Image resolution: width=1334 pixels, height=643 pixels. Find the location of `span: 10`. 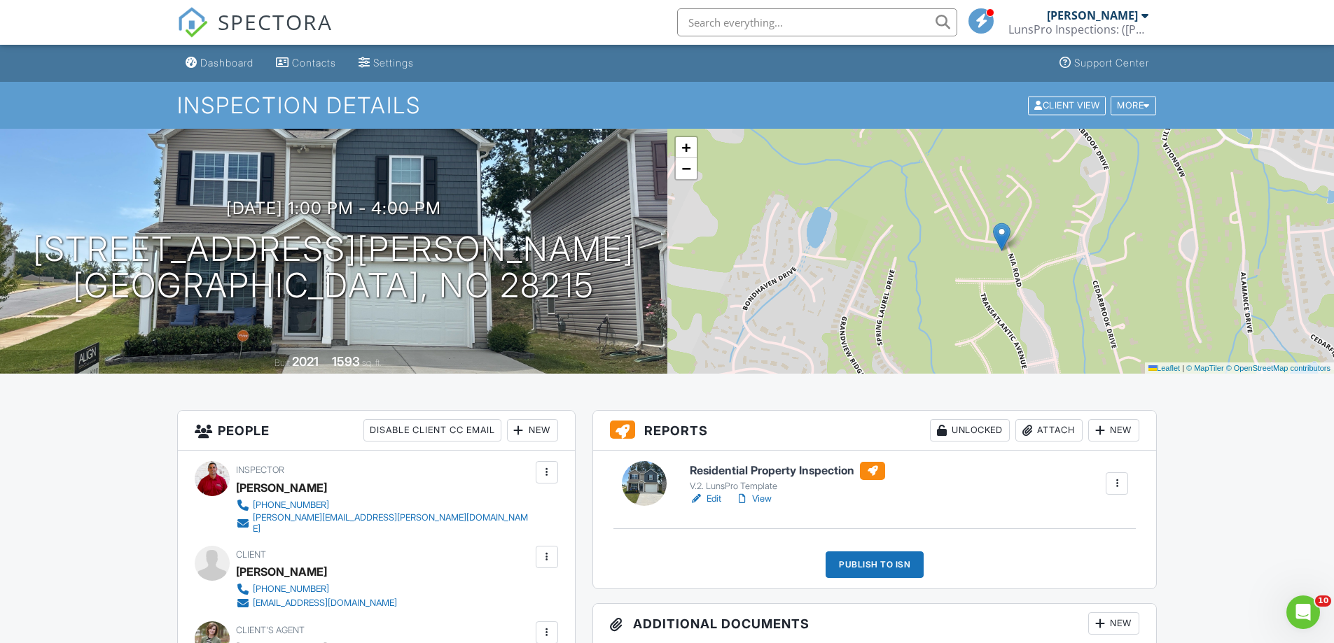

span: 10 is located at coordinates (1322, 601).